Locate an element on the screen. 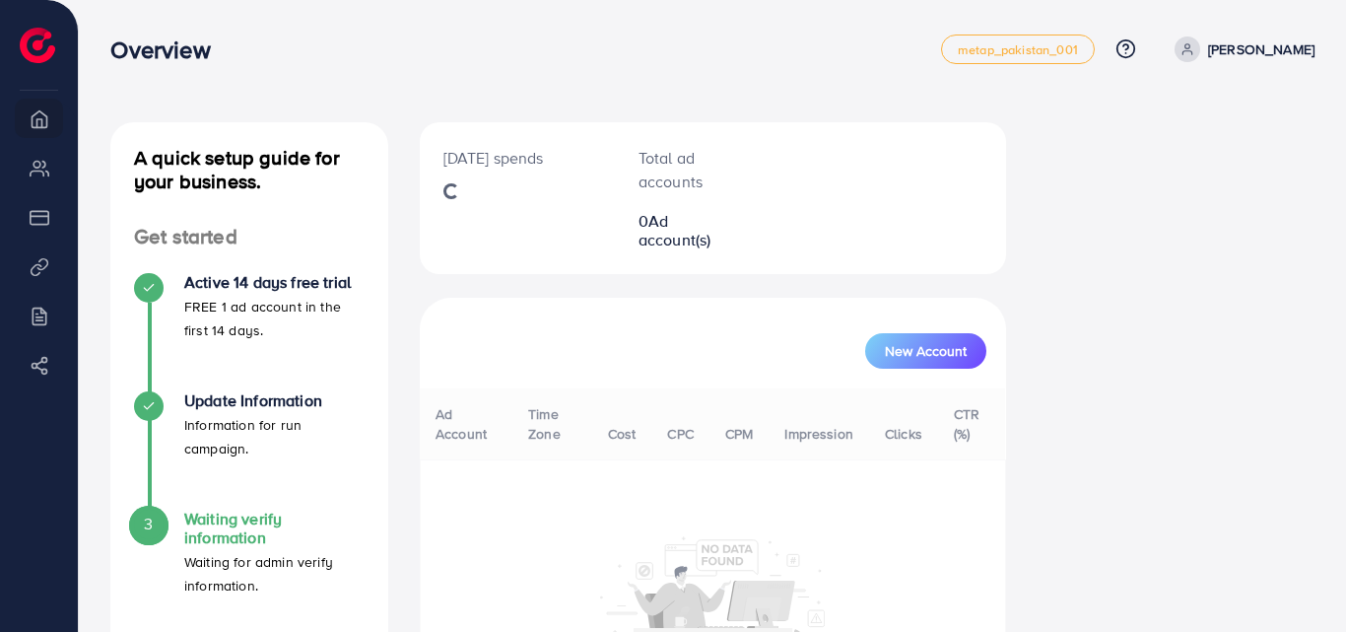 The image size is (1346, 632). li: Update Information is located at coordinates (249, 450).